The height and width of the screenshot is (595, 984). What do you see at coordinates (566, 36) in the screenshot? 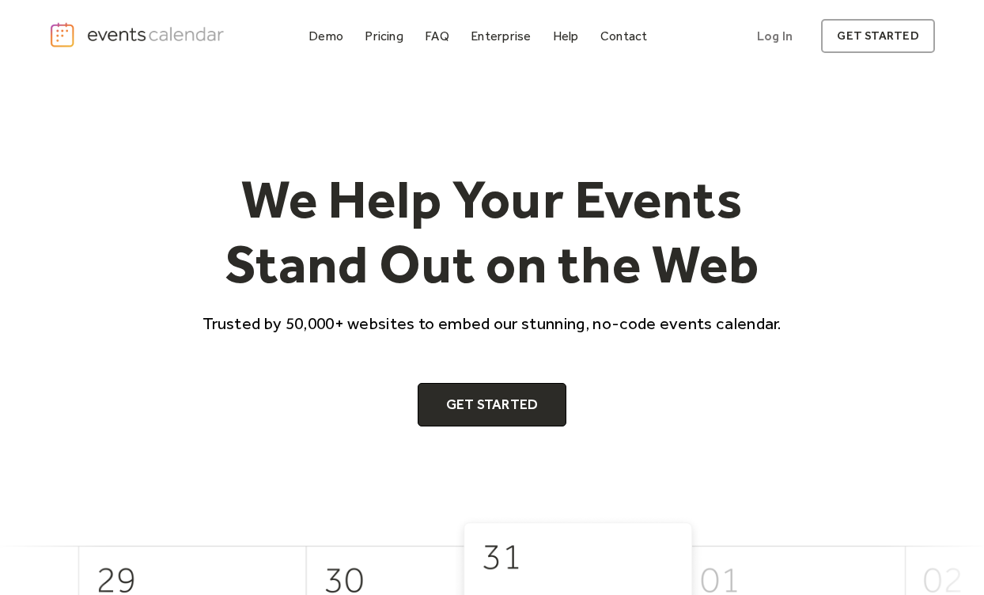
I see `div: Help` at bounding box center [566, 36].